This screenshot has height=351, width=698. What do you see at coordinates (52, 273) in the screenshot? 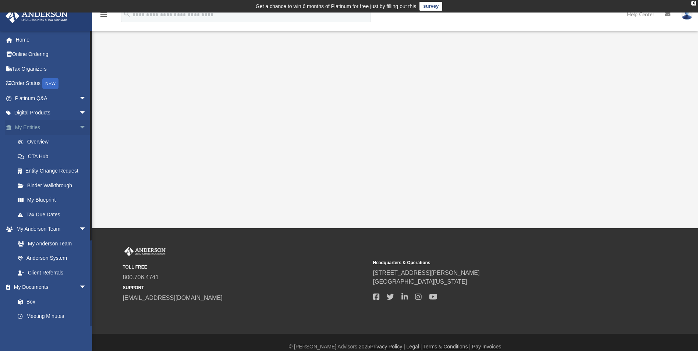
I see `a: Client Referrals` at bounding box center [52, 273].